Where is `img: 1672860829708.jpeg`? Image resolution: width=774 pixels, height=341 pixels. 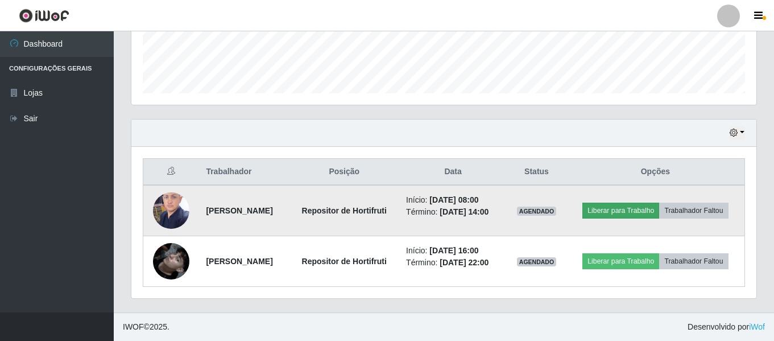
img: 1672860829708.jpeg is located at coordinates (171, 210).